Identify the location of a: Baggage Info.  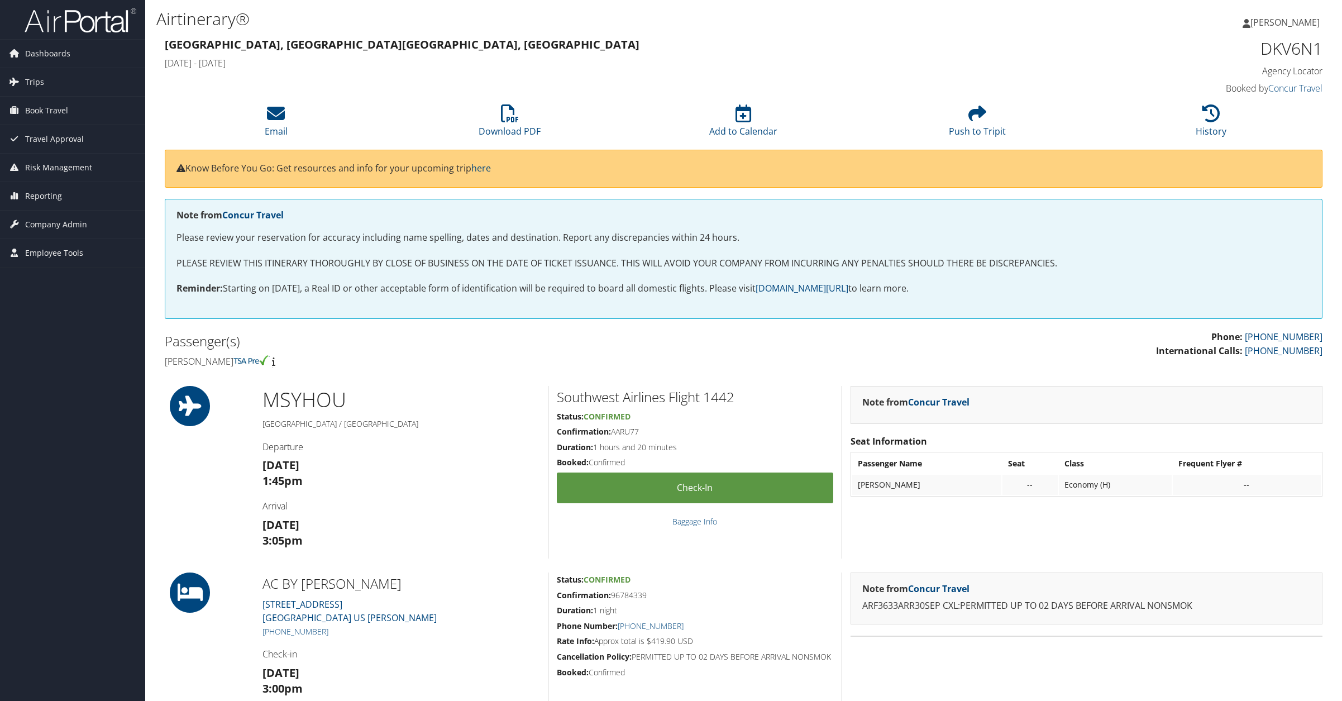
(695, 521).